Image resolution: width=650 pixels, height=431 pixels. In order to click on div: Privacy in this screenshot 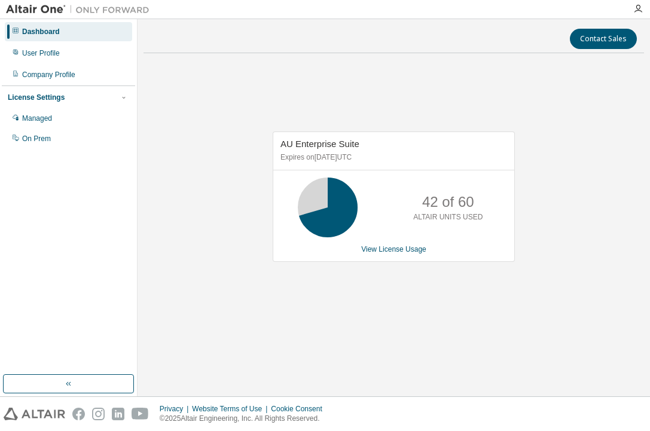, I will do `click(176, 409)`.